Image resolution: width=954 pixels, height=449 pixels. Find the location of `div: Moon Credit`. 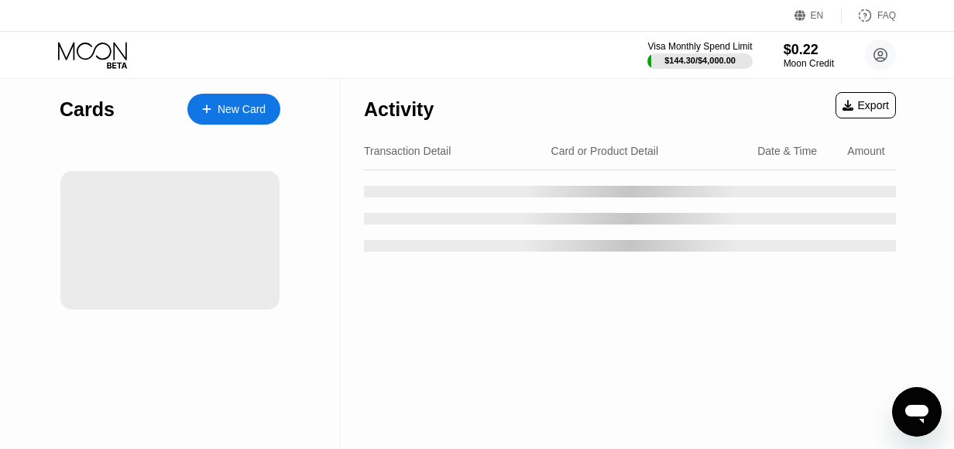

div: Moon Credit is located at coordinates (808, 63).